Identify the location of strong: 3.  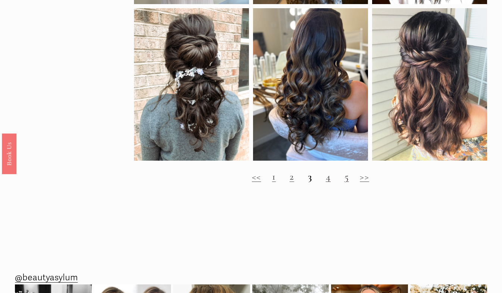
(310, 177).